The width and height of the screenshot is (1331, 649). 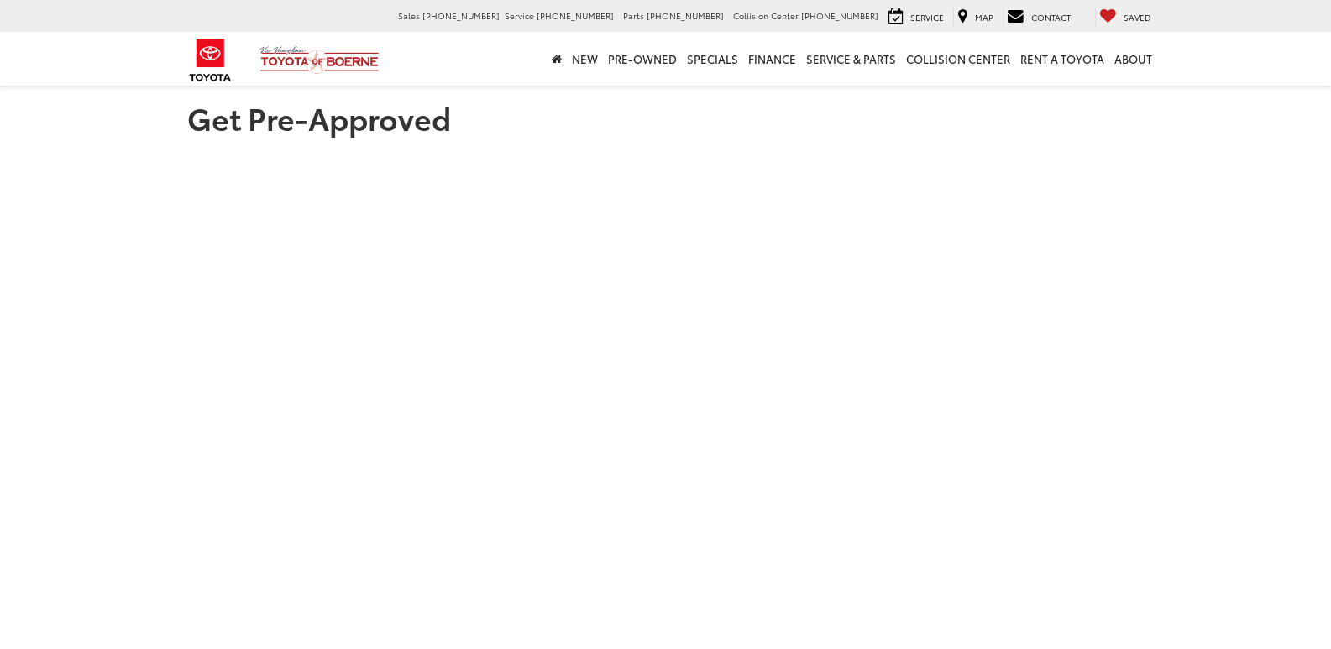 I want to click on a: Finance, so click(x=772, y=59).